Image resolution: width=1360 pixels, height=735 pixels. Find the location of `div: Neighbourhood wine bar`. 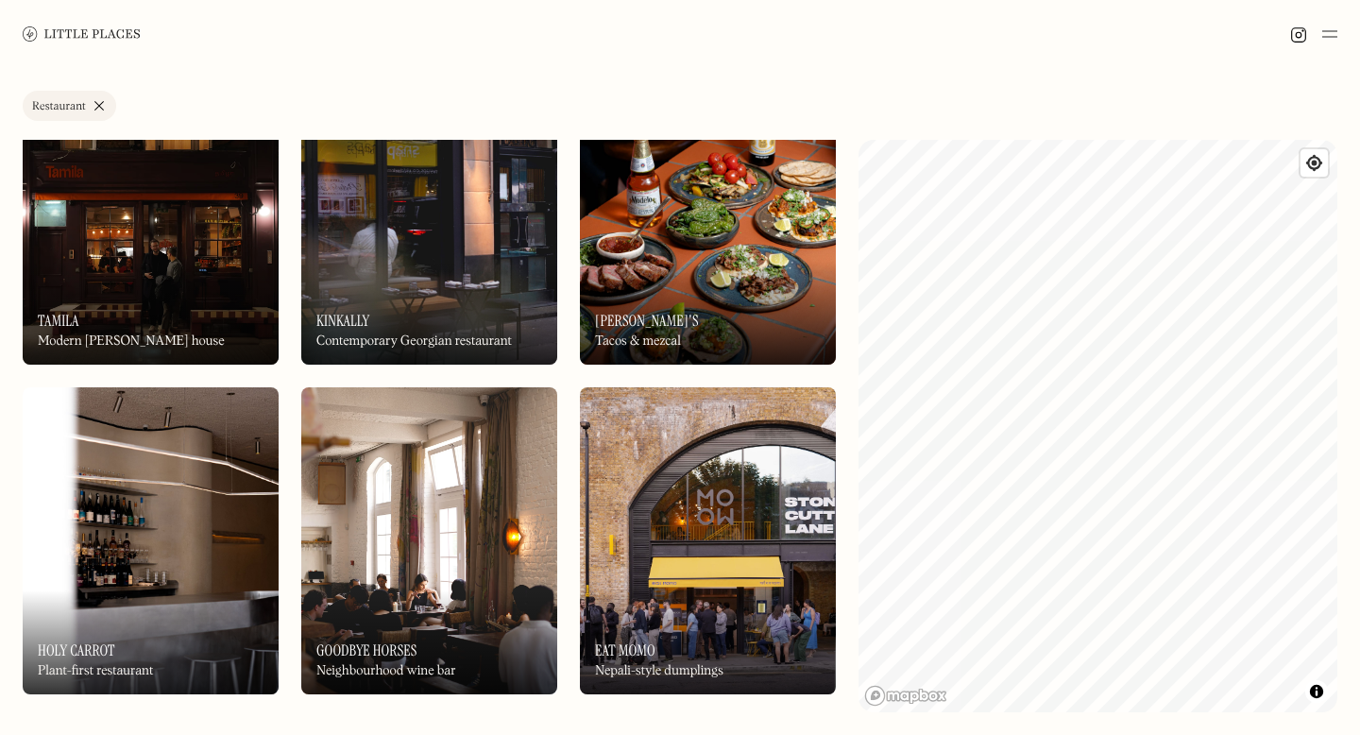

div: Neighbourhood wine bar is located at coordinates (386, 671).